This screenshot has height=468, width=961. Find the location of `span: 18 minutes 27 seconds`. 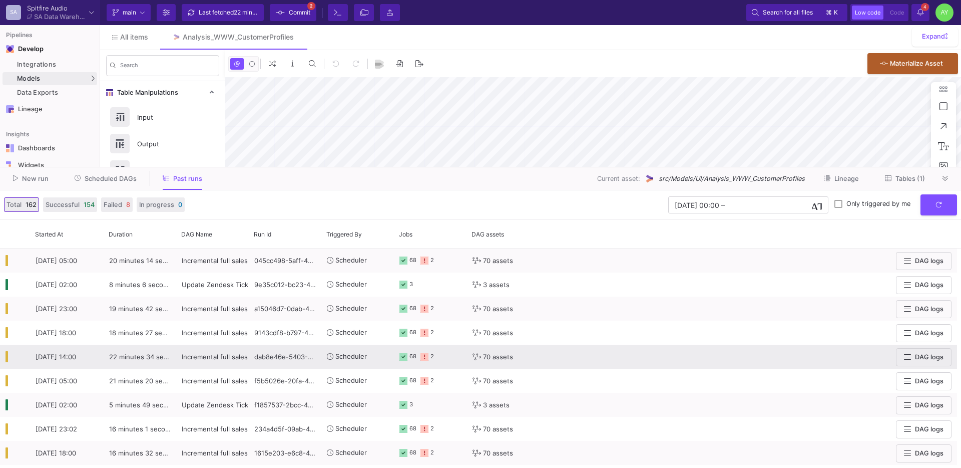

span: 18 minutes 27 seconds is located at coordinates (145, 332).